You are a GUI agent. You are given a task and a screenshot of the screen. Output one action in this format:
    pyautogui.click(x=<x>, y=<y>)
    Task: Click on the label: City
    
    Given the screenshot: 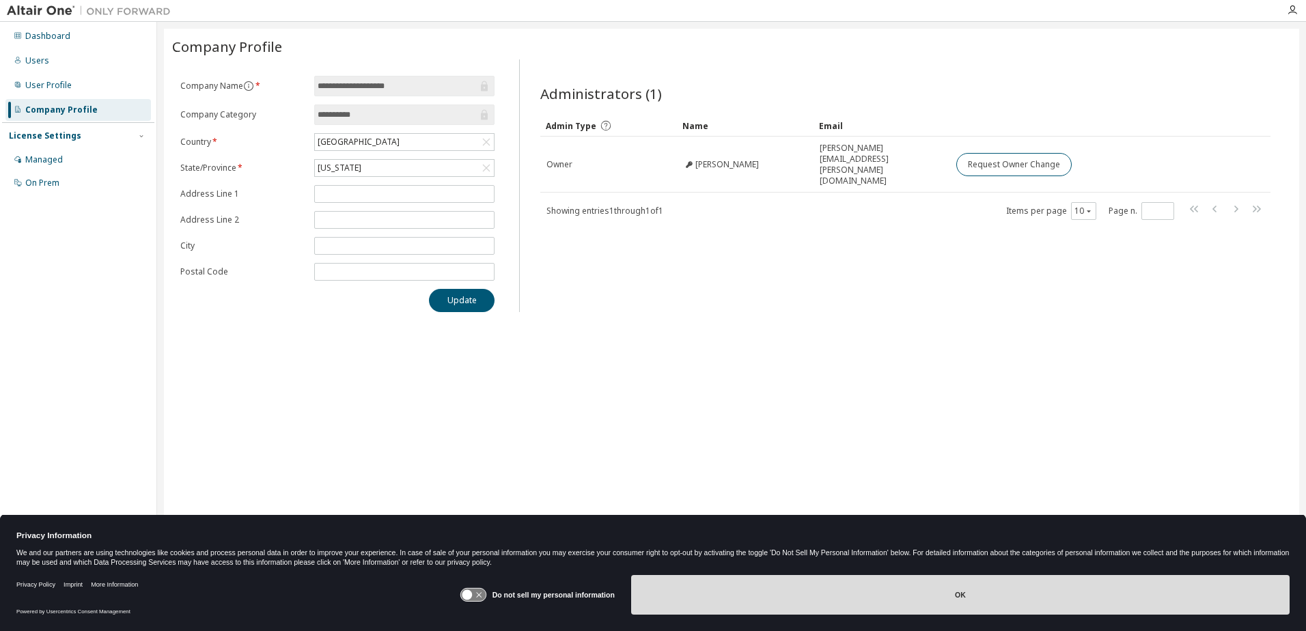 What is the action you would take?
    pyautogui.click(x=243, y=246)
    